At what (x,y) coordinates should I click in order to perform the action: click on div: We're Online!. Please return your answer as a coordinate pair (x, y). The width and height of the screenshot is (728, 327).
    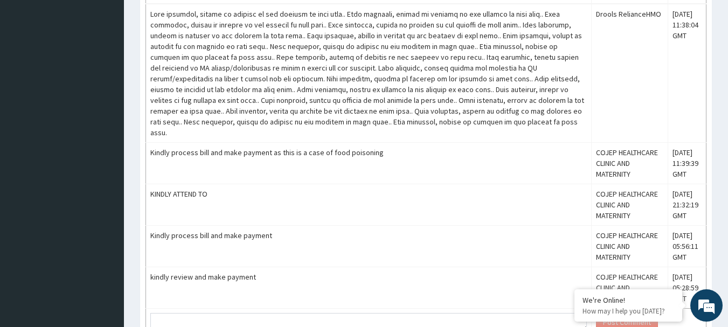
    Looking at the image, I should click on (628, 300).